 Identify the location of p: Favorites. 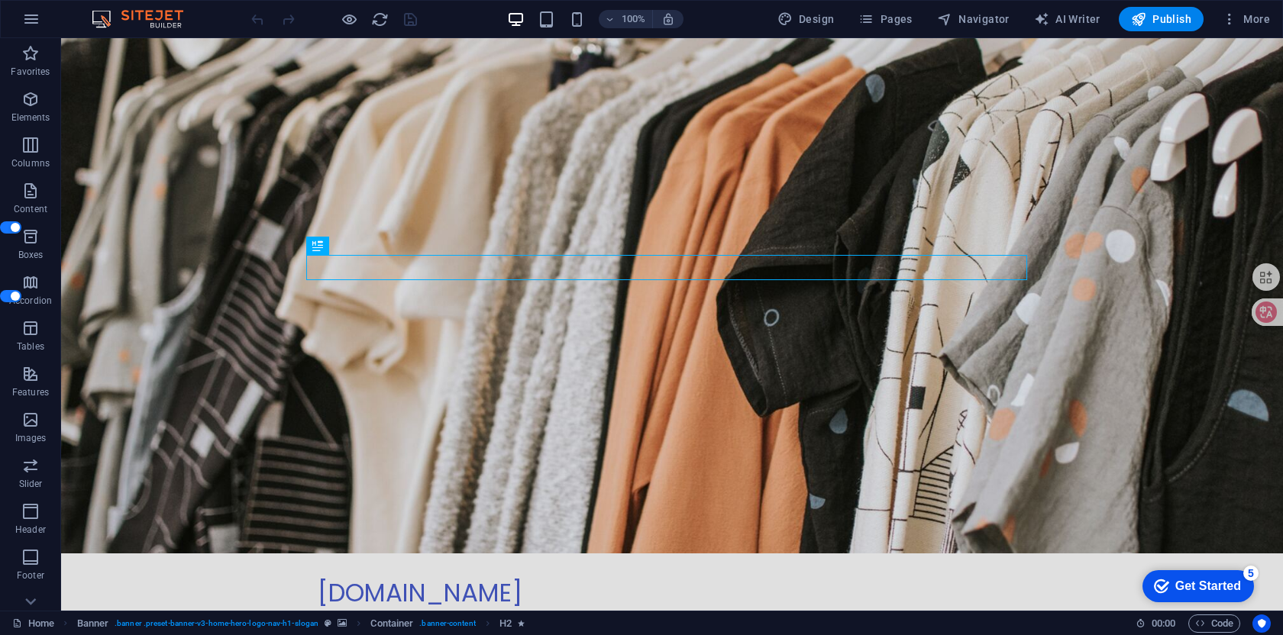
(30, 72).